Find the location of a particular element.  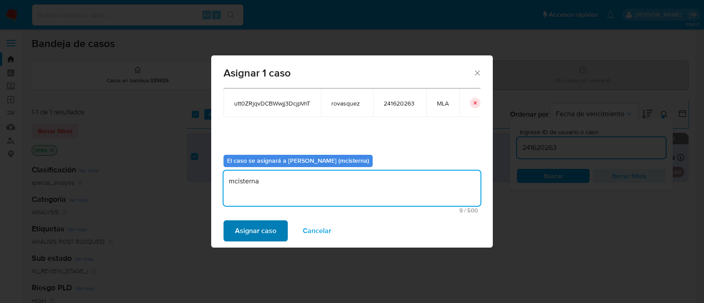

span: Asignar caso is located at coordinates (256, 231).